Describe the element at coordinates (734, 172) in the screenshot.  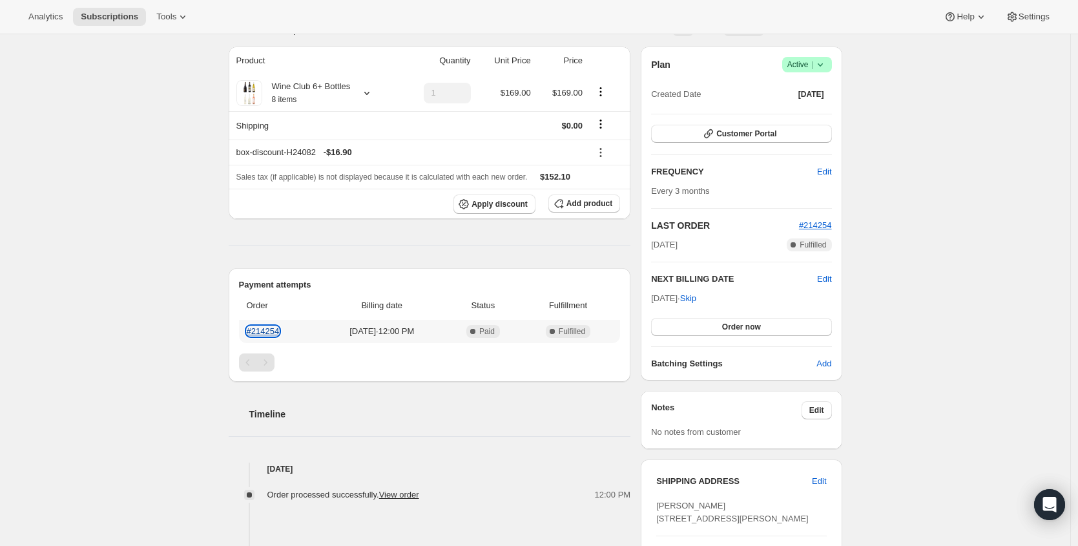
I see `h2: FREQUENCY` at that location.